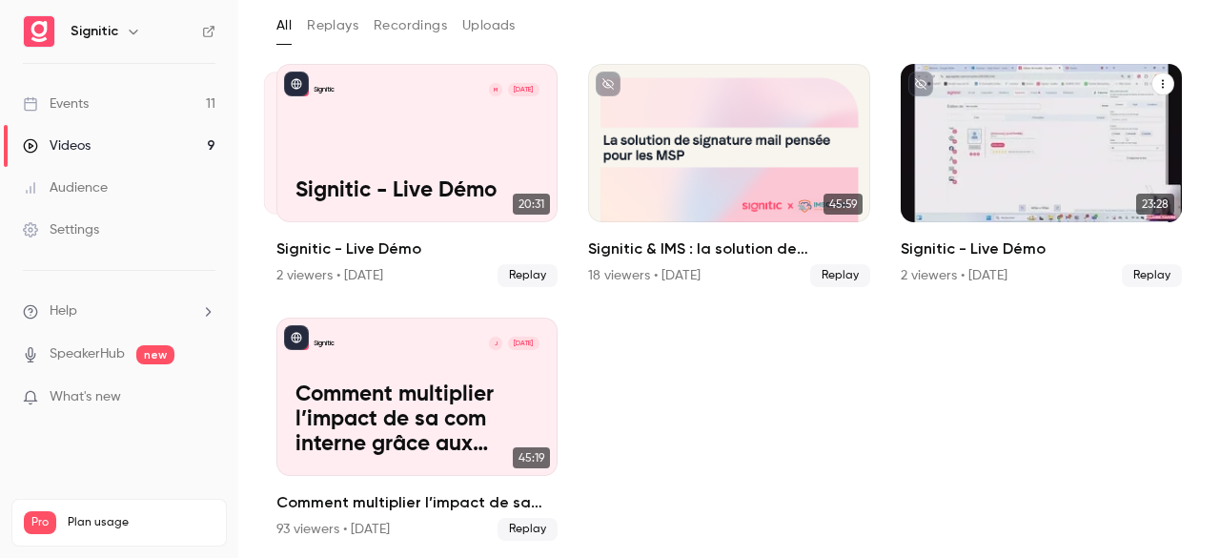 This screenshot has width=1220, height=558. Describe the element at coordinates (418, 191) in the screenshot. I see `p: Signitic - Live Démo` at that location.